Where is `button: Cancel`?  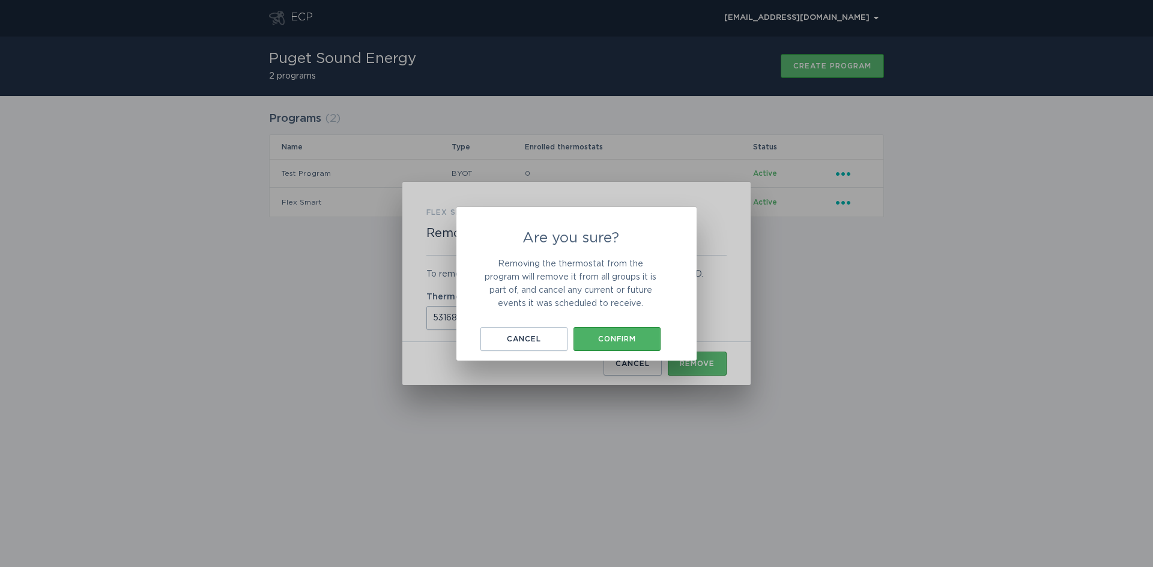
button: Cancel is located at coordinates (523, 339).